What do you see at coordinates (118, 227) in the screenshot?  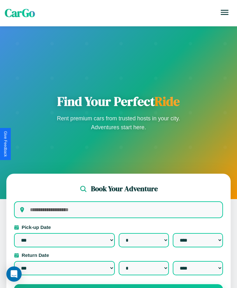 I see `label: Pick-up Date` at bounding box center [118, 227].